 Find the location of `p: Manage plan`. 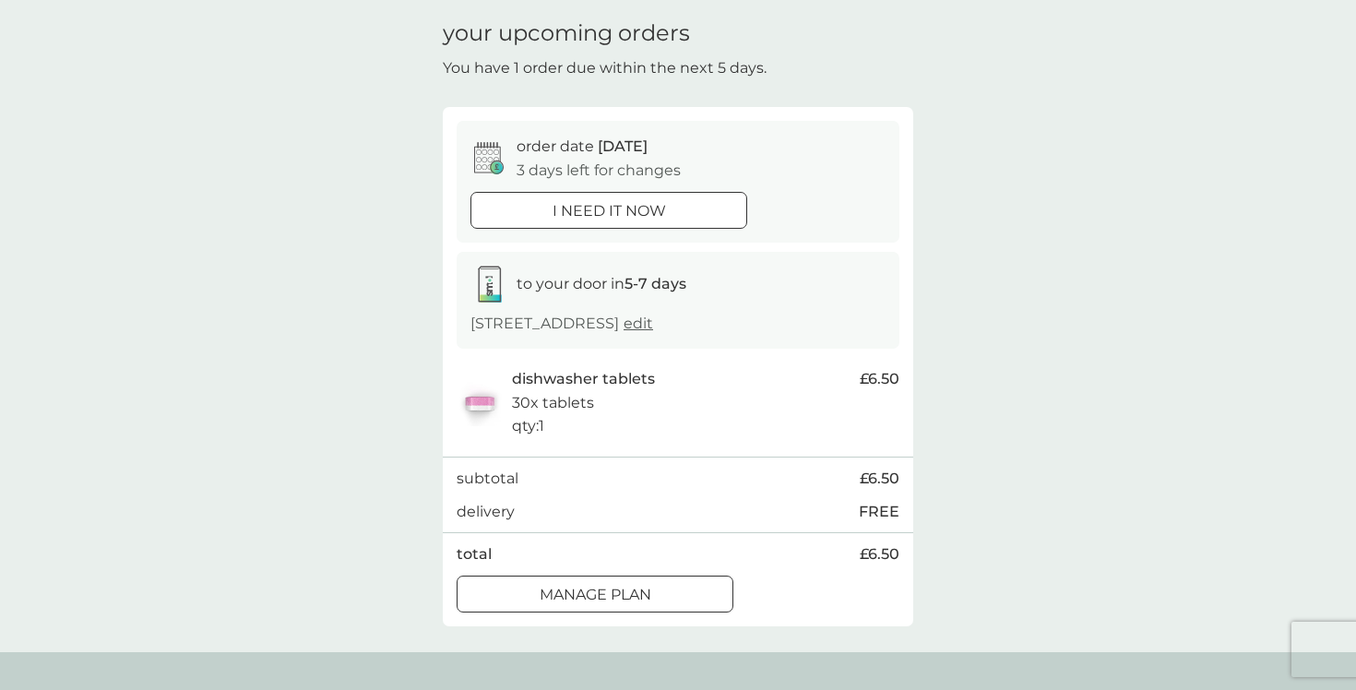

p: Manage plan is located at coordinates (595, 595).